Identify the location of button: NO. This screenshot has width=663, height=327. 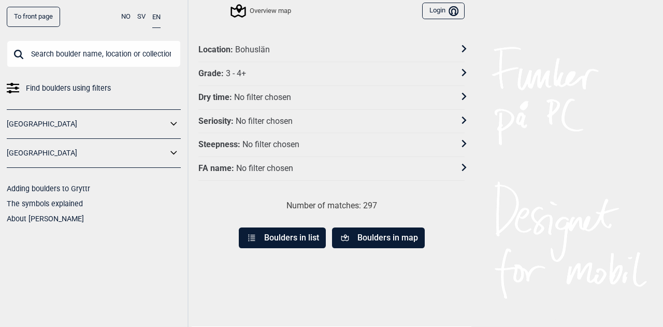
(126, 17).